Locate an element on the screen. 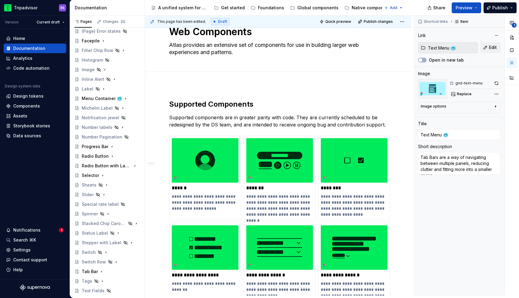 The image size is (519, 298). div: Short description is located at coordinates (435, 147).